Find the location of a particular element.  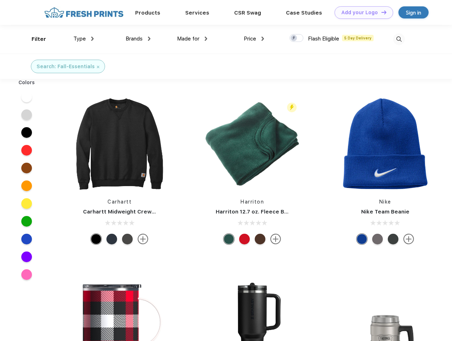

div: Anthracite is located at coordinates (393, 239).